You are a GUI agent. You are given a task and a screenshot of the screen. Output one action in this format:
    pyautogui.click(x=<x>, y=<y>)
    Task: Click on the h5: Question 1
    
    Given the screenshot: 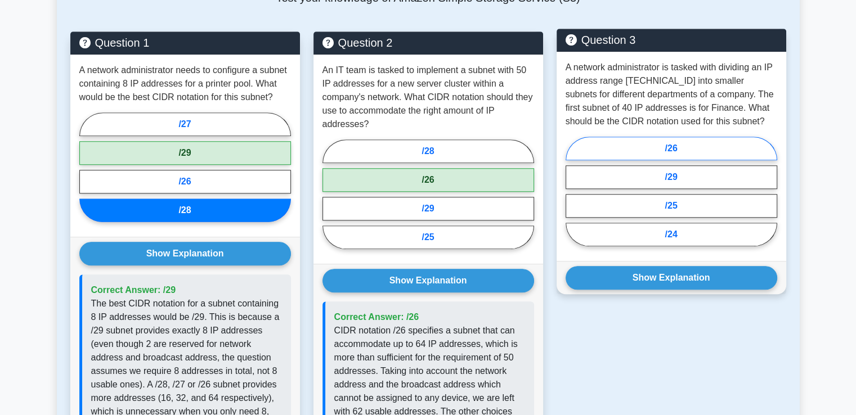 What is the action you would take?
    pyautogui.click(x=185, y=43)
    